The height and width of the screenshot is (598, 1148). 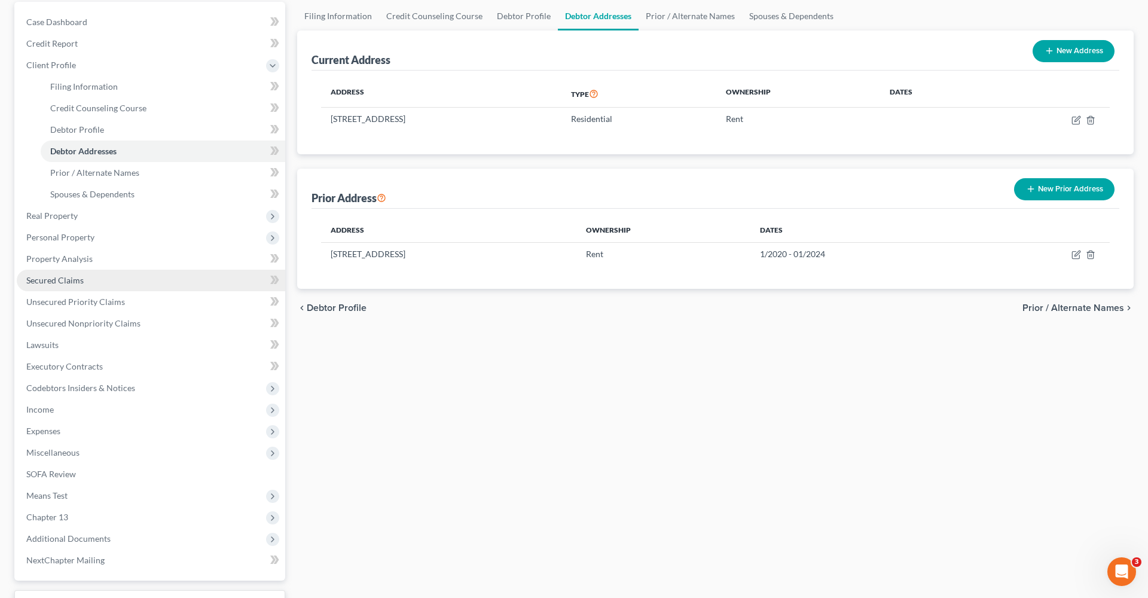 I want to click on span: Spouses & Dependents, so click(x=92, y=194).